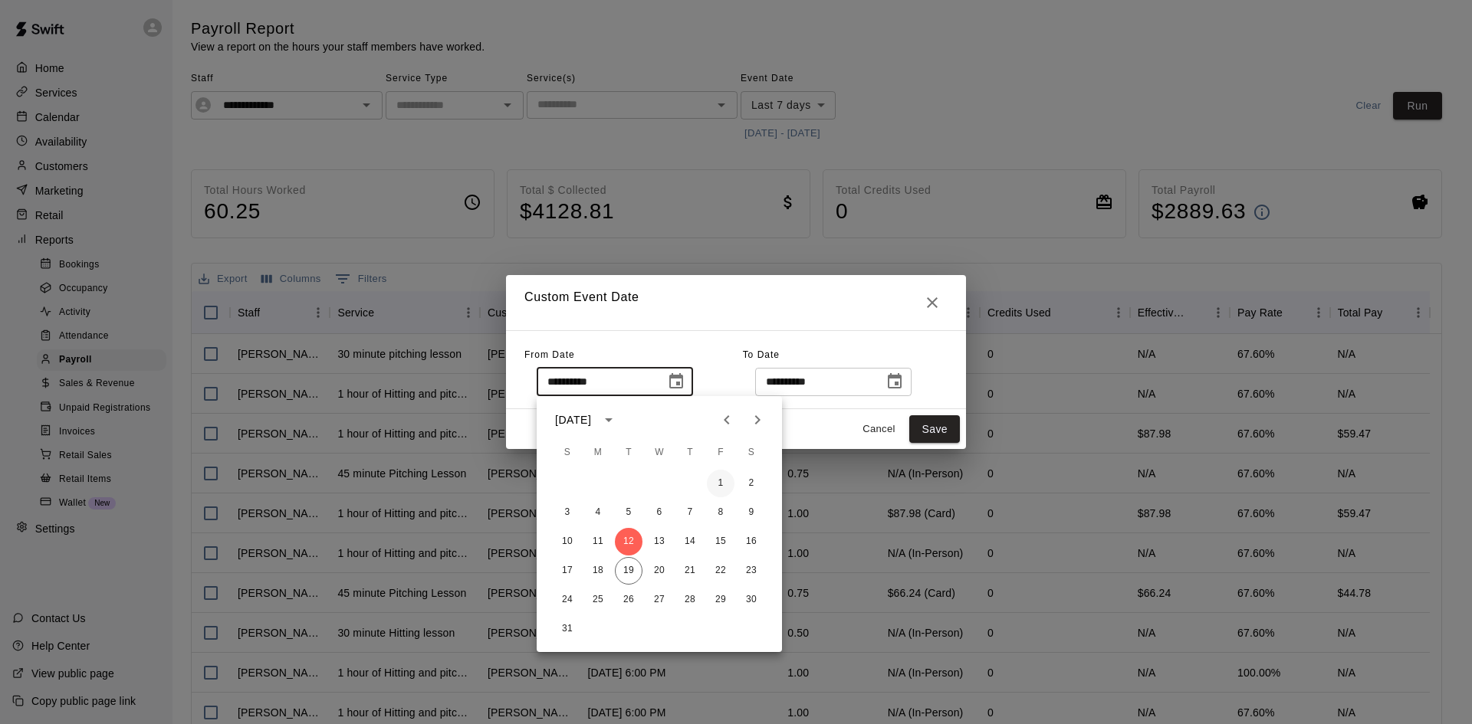 This screenshot has width=1472, height=724. I want to click on button: 7, so click(690, 513).